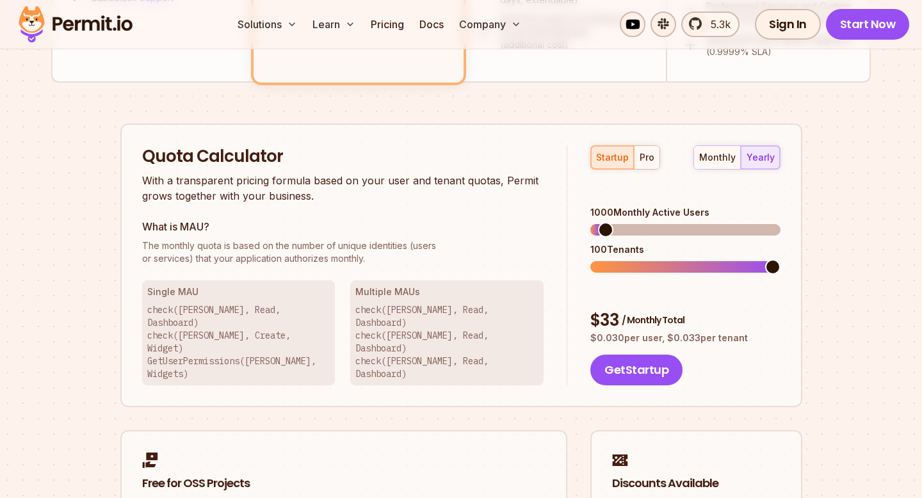 The height and width of the screenshot is (498, 922). Describe the element at coordinates (239, 292) in the screenshot. I see `h3: Single MAU` at that location.